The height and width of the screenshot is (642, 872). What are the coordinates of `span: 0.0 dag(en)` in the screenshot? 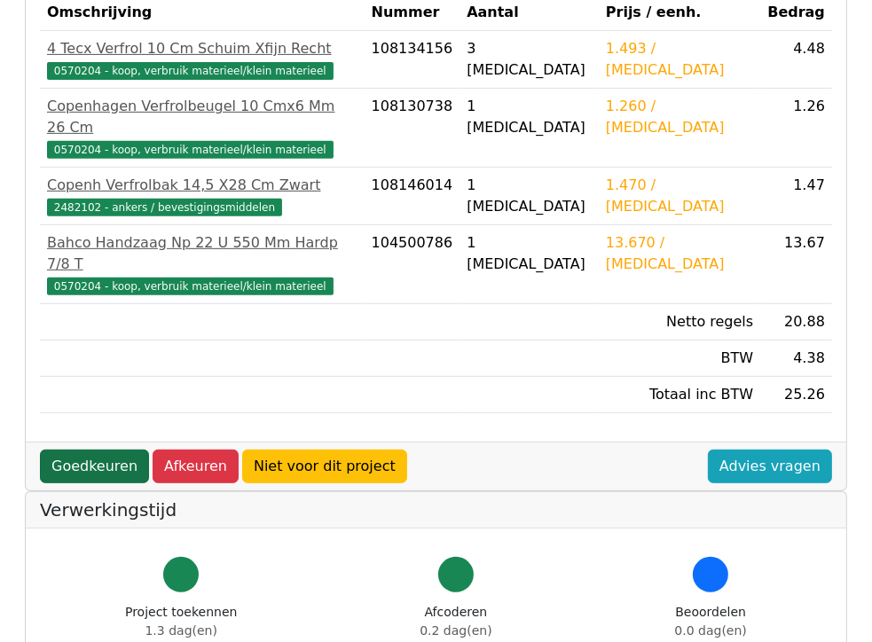 It's located at (711, 631).